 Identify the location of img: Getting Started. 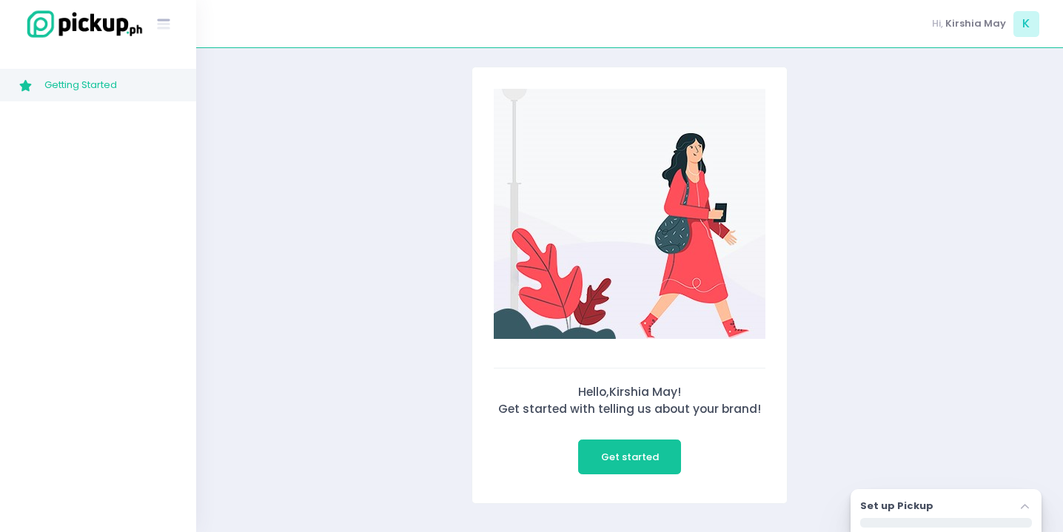
(629, 214).